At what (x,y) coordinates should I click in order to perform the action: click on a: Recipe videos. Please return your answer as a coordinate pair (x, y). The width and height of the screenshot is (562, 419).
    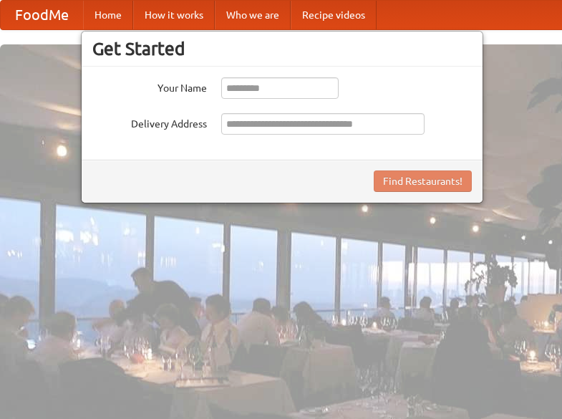
    Looking at the image, I should click on (333, 15).